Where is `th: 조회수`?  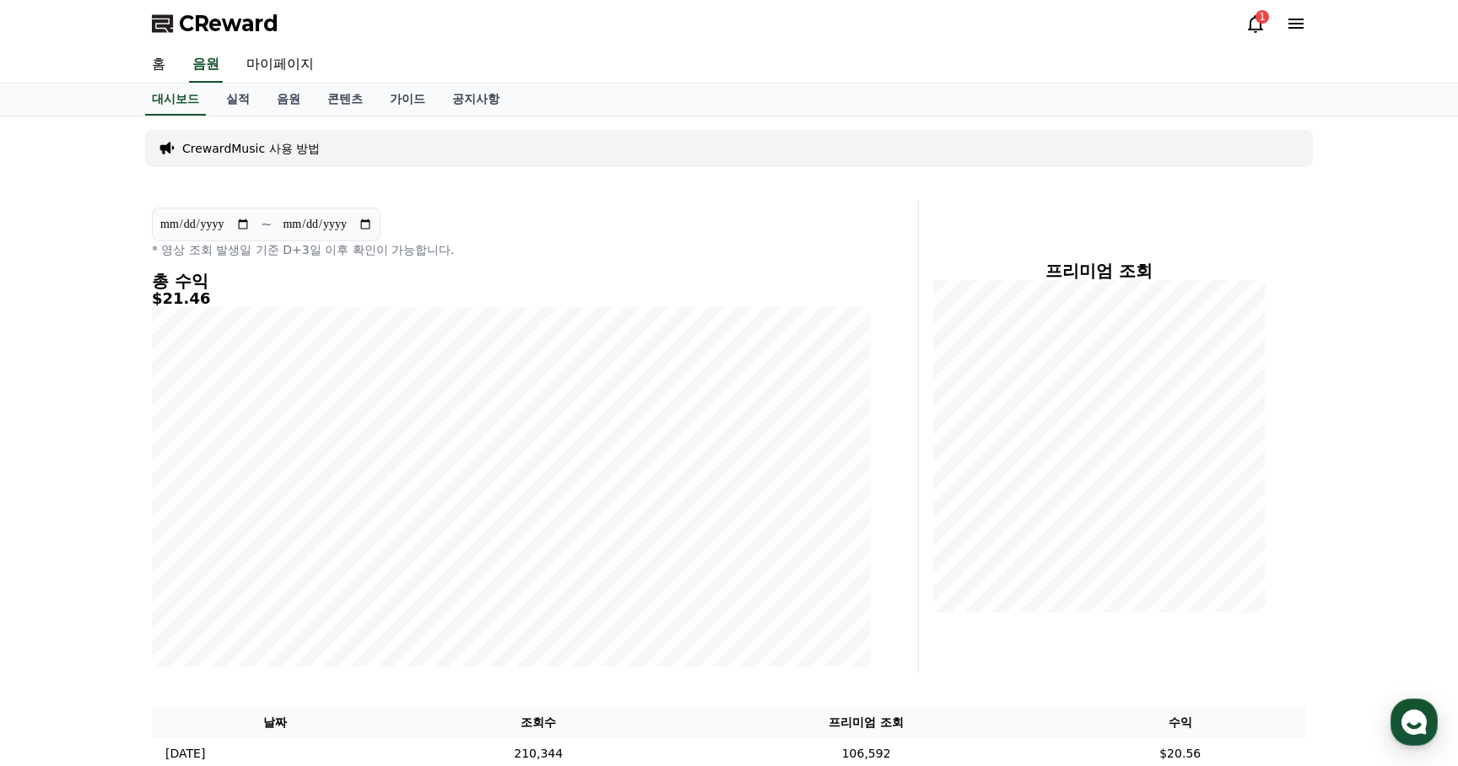
th: 조회수 is located at coordinates (538, 722).